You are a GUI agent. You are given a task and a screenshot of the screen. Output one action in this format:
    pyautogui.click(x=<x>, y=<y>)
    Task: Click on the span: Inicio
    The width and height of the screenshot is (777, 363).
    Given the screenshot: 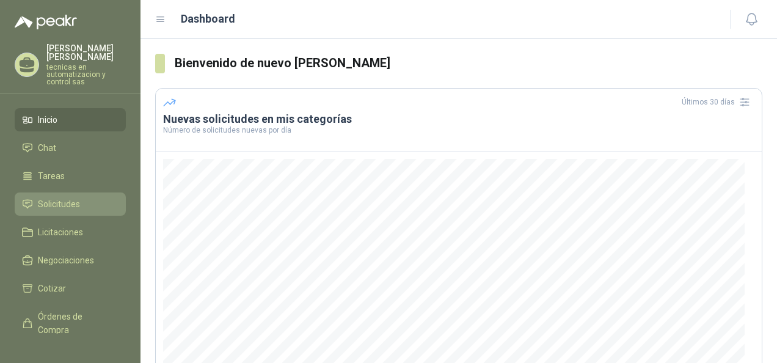 What is the action you would take?
    pyautogui.click(x=48, y=120)
    